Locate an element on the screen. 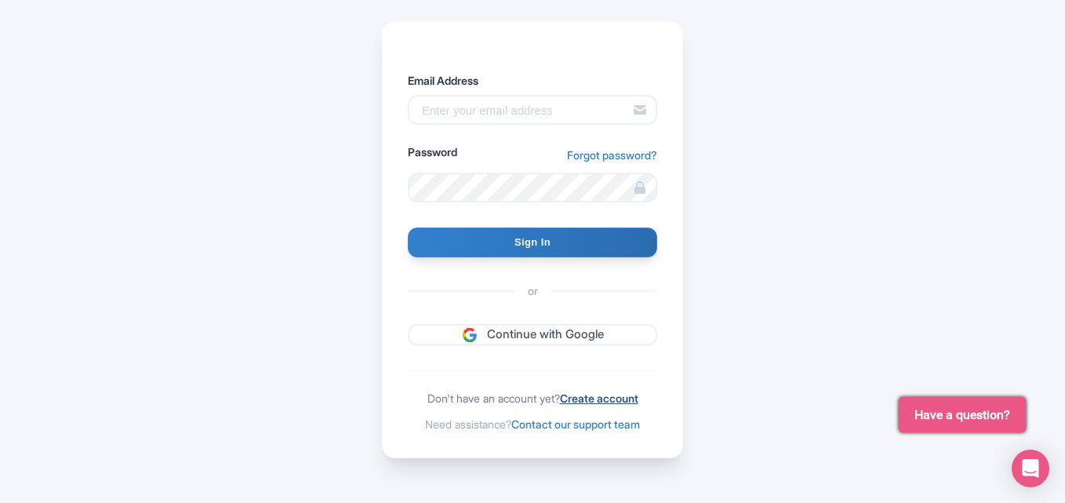 This screenshot has height=503, width=1065. span: or is located at coordinates (533, 290).